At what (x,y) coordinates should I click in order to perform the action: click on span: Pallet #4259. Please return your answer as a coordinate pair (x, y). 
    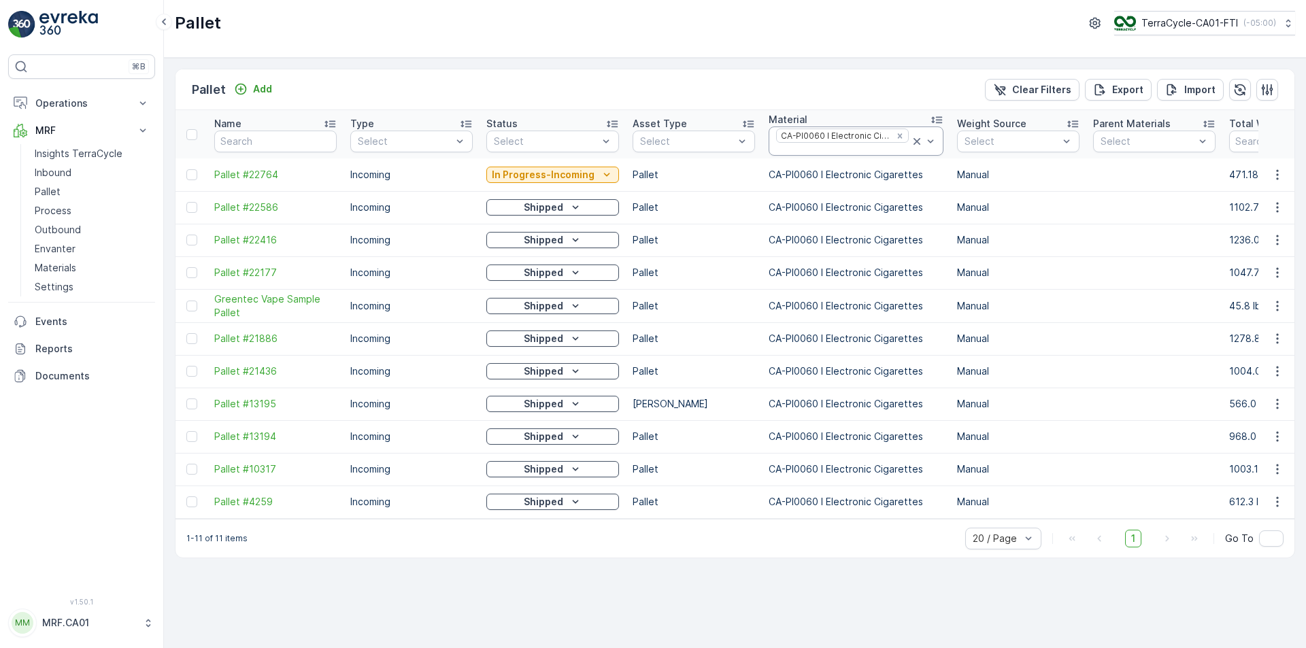
    Looking at the image, I should click on (276, 502).